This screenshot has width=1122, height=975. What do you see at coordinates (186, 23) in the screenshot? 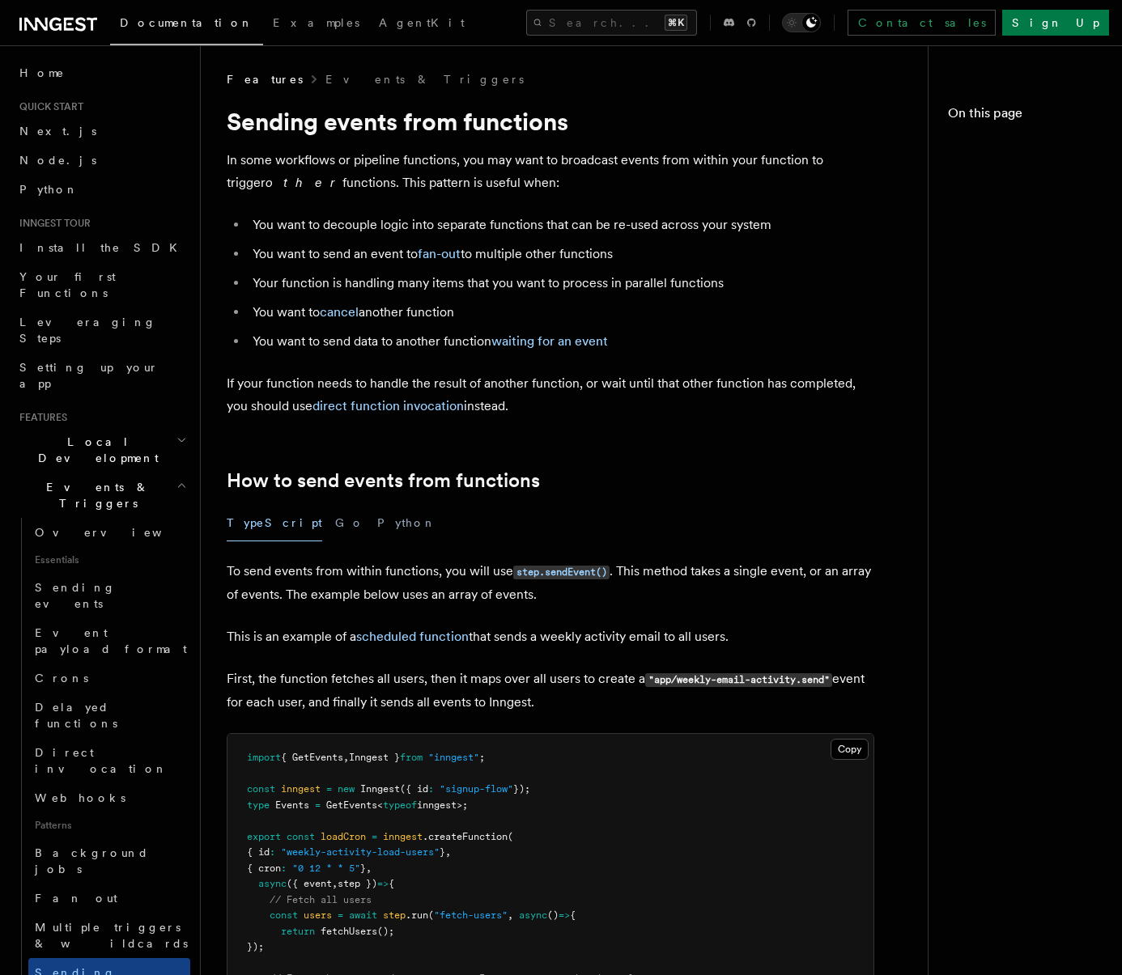
I see `span: Documentation` at bounding box center [186, 23].